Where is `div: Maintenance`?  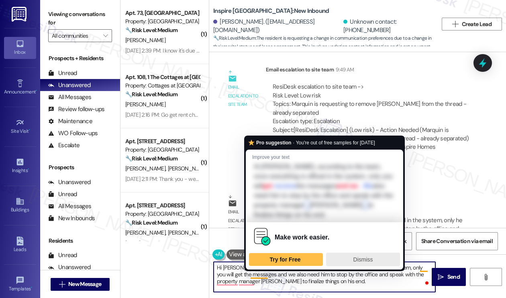 div: Maintenance is located at coordinates (70, 121).